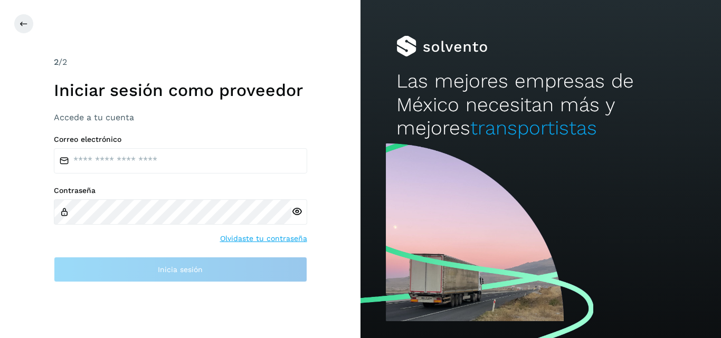 This screenshot has height=338, width=721. Describe the element at coordinates (181, 139) in the screenshot. I see `label: Correo electrónico` at that location.